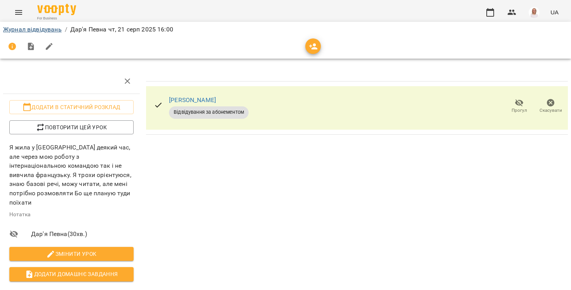 This screenshot has width=571, height=290. I want to click on span: Змінити урок, so click(72, 254).